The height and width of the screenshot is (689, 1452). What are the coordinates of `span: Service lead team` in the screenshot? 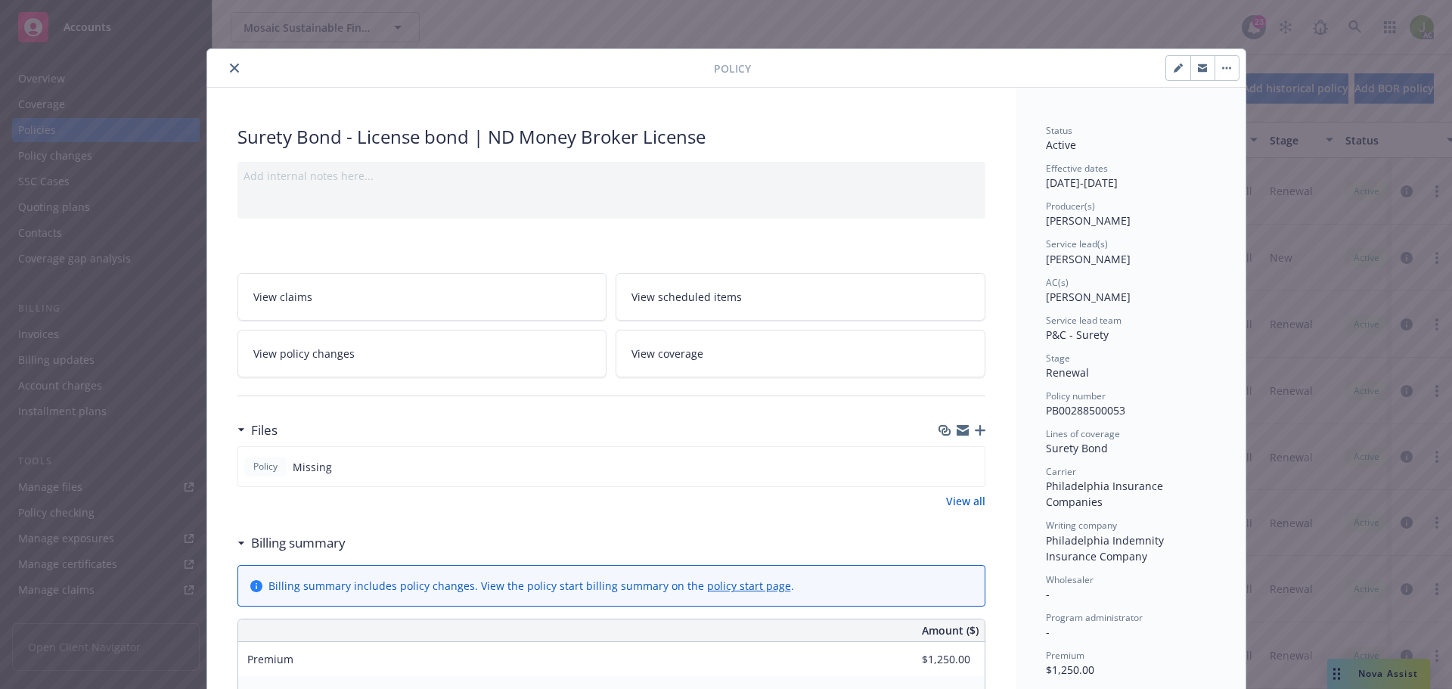 It's located at (1084, 320).